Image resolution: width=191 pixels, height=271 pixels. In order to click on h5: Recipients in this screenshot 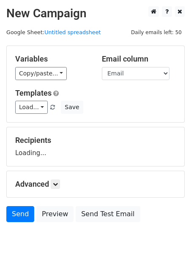, I will do `click(95, 141)`.